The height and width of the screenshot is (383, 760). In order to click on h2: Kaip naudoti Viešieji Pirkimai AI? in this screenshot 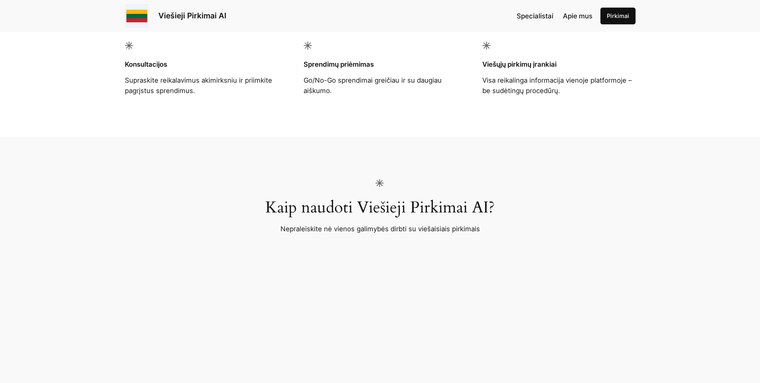, I will do `click(380, 198)`.